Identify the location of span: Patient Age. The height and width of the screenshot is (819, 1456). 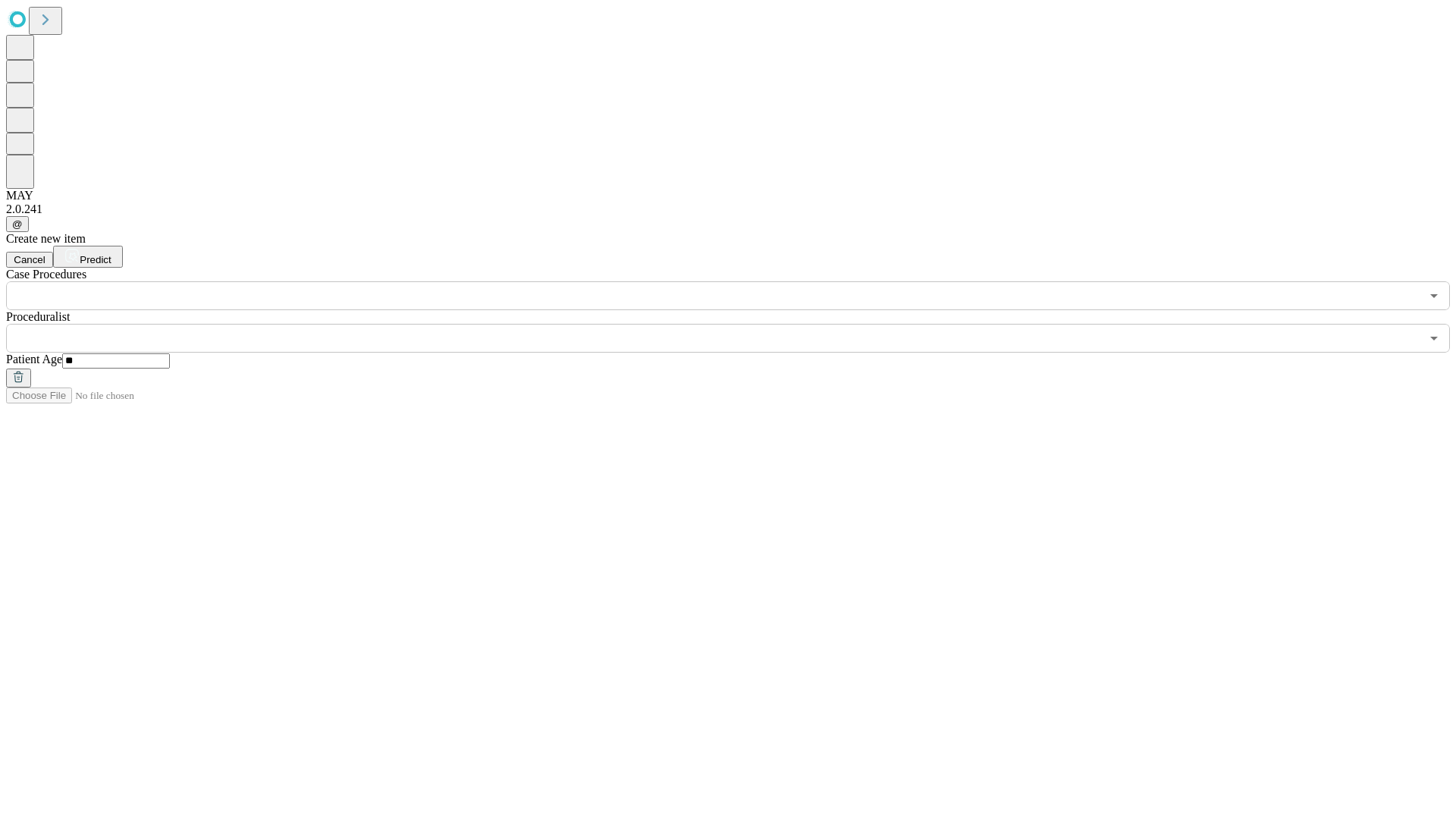
(34, 359).